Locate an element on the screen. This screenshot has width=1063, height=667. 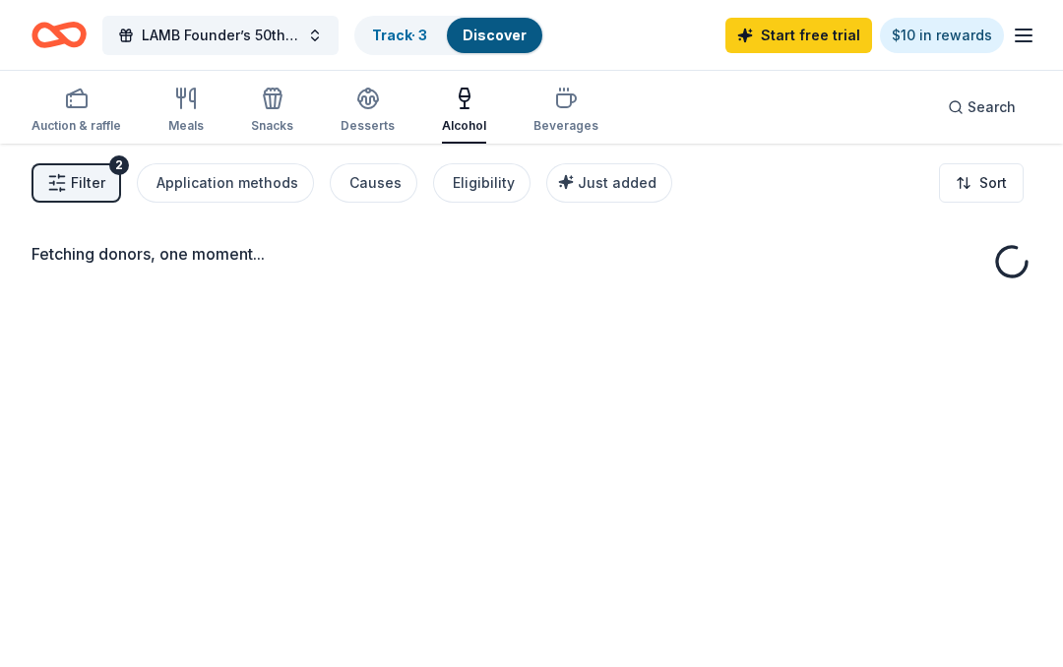
span: LAMB Founder’s 50th Birthday Gala is located at coordinates (220, 35).